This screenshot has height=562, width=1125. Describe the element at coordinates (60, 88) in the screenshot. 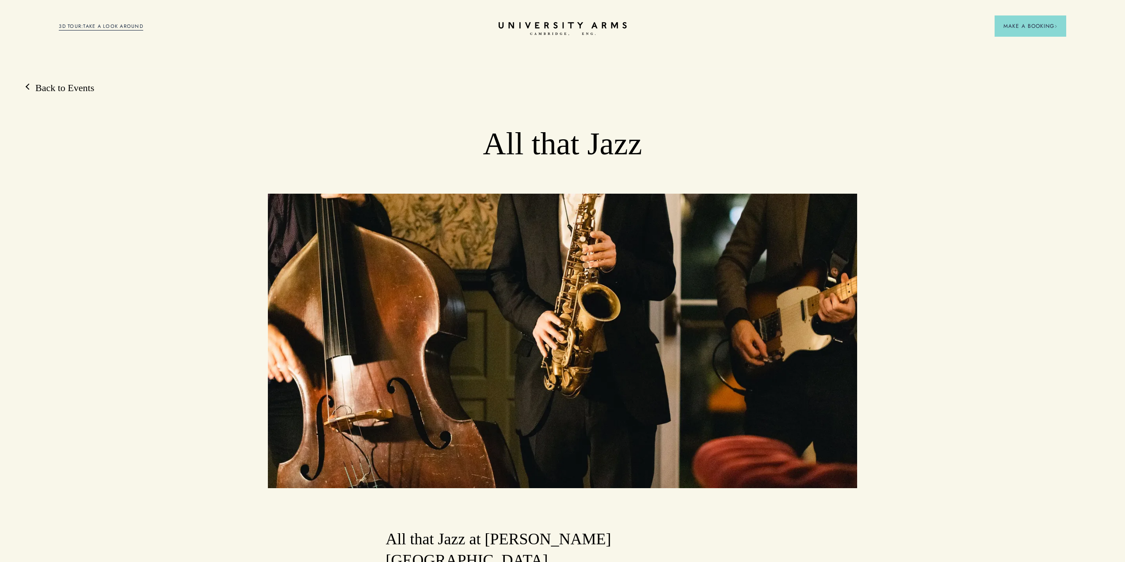

I see `a: Back to Events` at that location.